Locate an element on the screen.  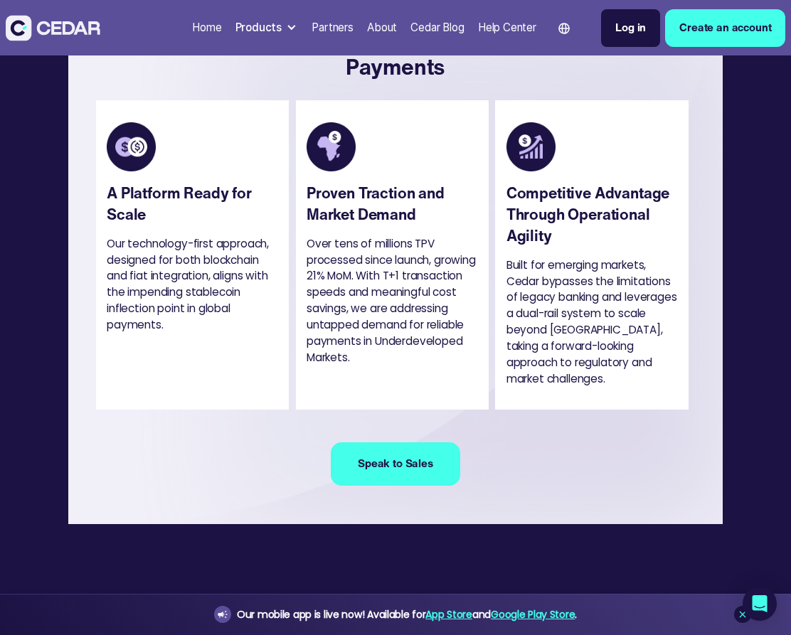
a: Cedar Blog is located at coordinates (437, 28).